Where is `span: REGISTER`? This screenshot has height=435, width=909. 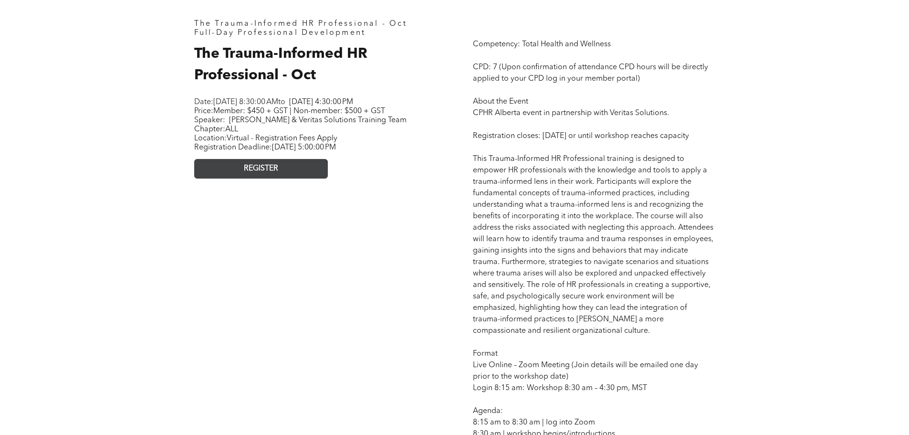
span: REGISTER is located at coordinates (261, 168).